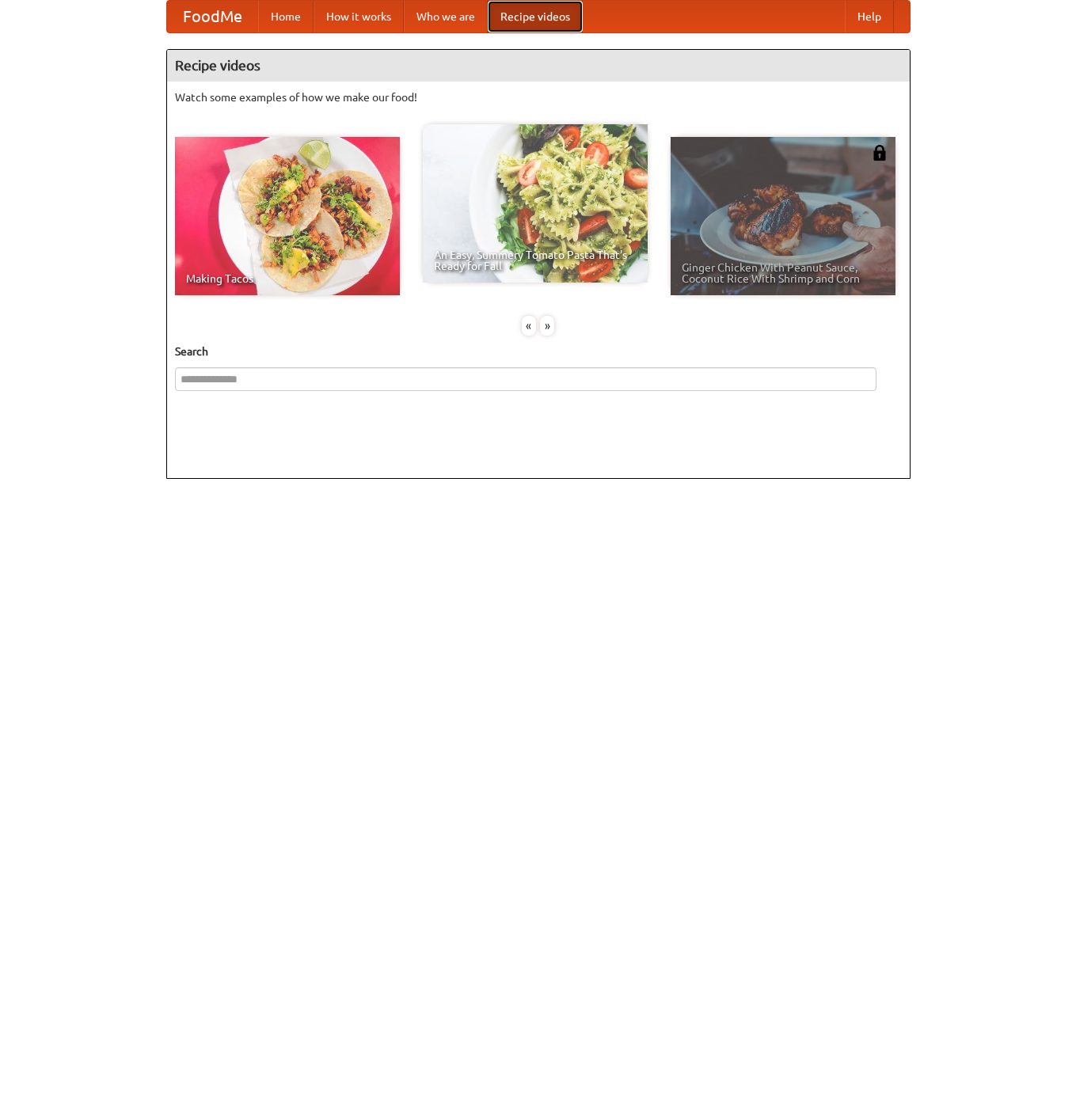 This screenshot has width=1076, height=1120. Describe the element at coordinates (535, 203) in the screenshot. I see `a: An Easy, Summery Tomato Pasta That's Ready for Fall` at that location.